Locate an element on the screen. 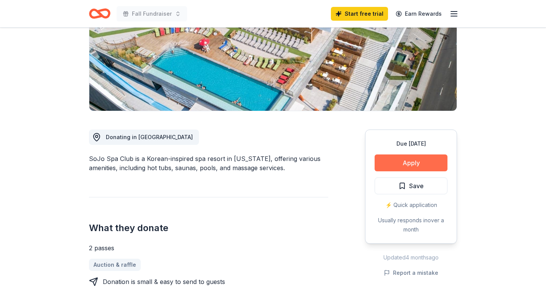 The width and height of the screenshot is (546, 302). a: Earn Rewards is located at coordinates (418, 14).